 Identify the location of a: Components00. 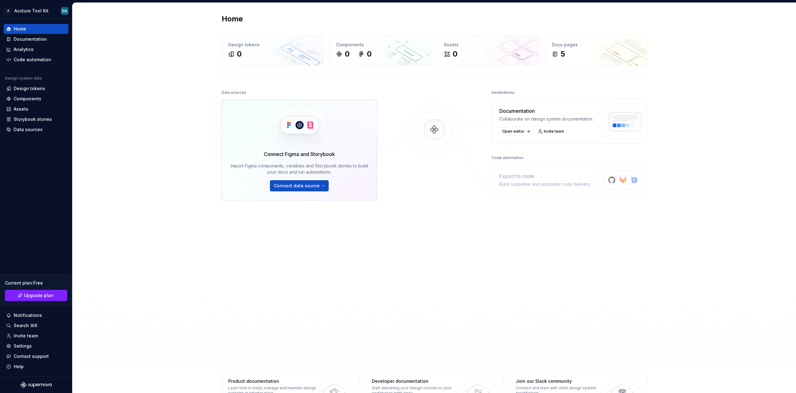
(380, 50).